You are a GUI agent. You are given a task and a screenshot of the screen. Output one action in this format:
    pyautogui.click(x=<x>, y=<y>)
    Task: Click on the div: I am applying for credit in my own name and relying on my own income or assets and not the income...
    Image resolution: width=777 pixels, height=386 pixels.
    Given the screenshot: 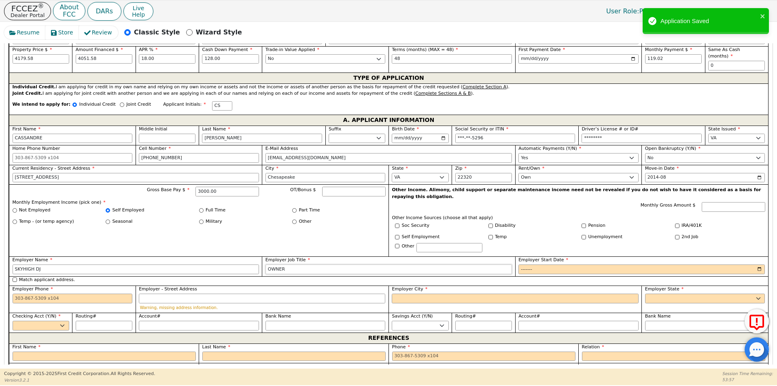 What is the action you would take?
    pyautogui.click(x=389, y=87)
    